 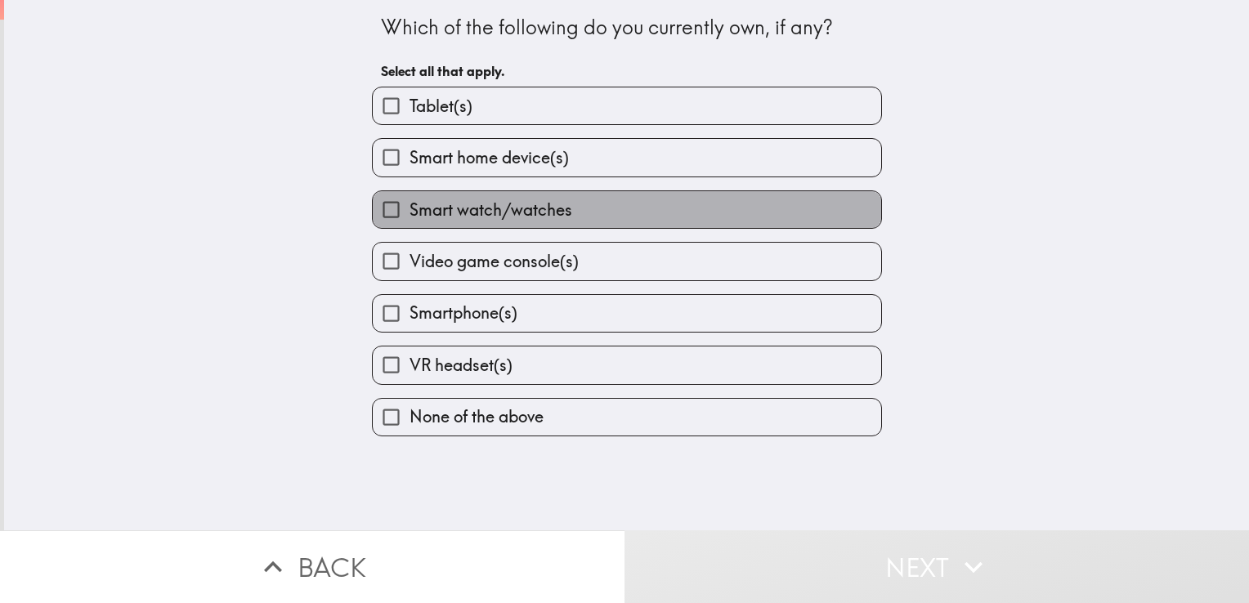 What do you see at coordinates (491, 210) in the screenshot?
I see `span: Smart watch/watches` at bounding box center [491, 210].